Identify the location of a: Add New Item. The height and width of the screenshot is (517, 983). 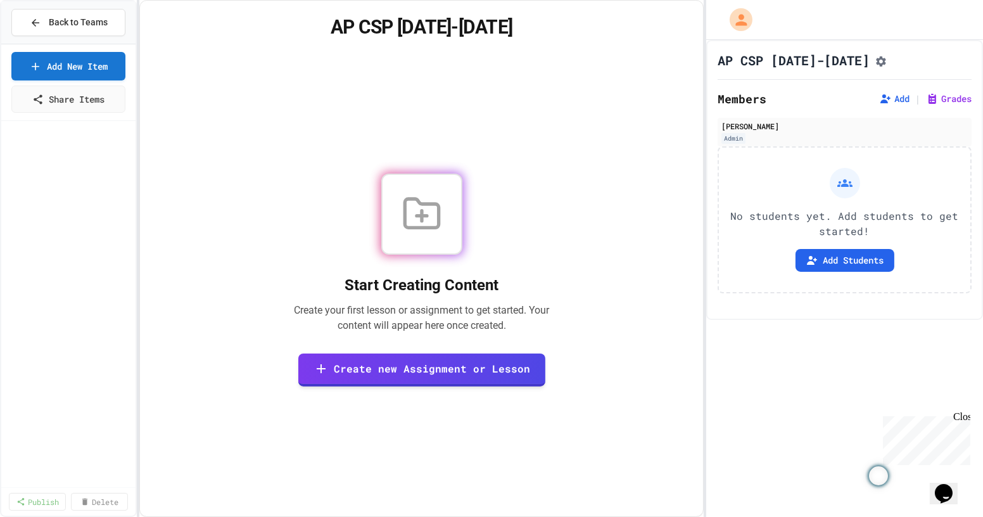
(68, 66).